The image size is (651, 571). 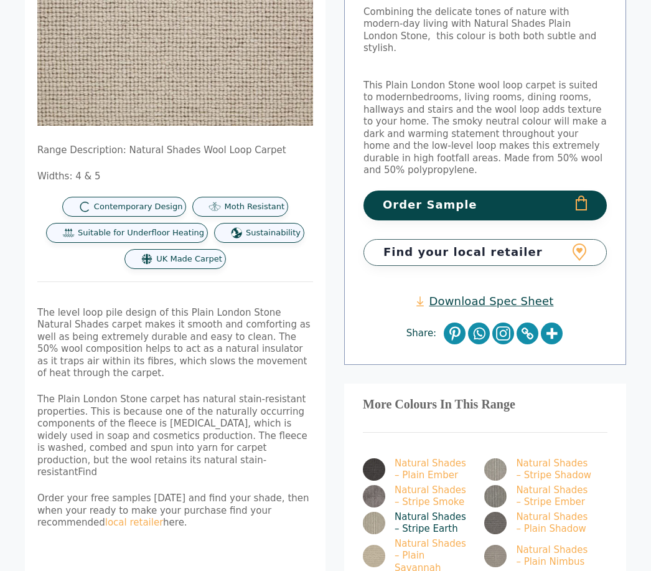 What do you see at coordinates (485, 133) in the screenshot?
I see `span: bedrooms, living rooms, dining rooms, hallways and stairs and the wool loop adds texture to your ...` at bounding box center [485, 133].